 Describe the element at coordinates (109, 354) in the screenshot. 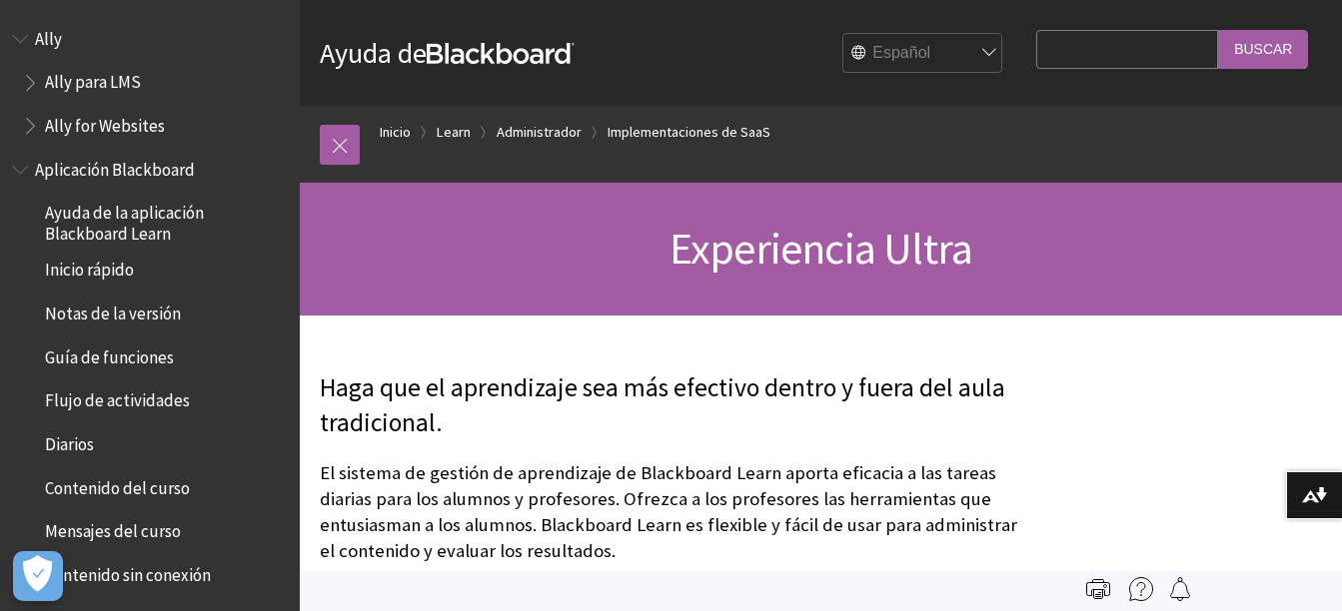

I see `span: Guía de funciones` at that location.